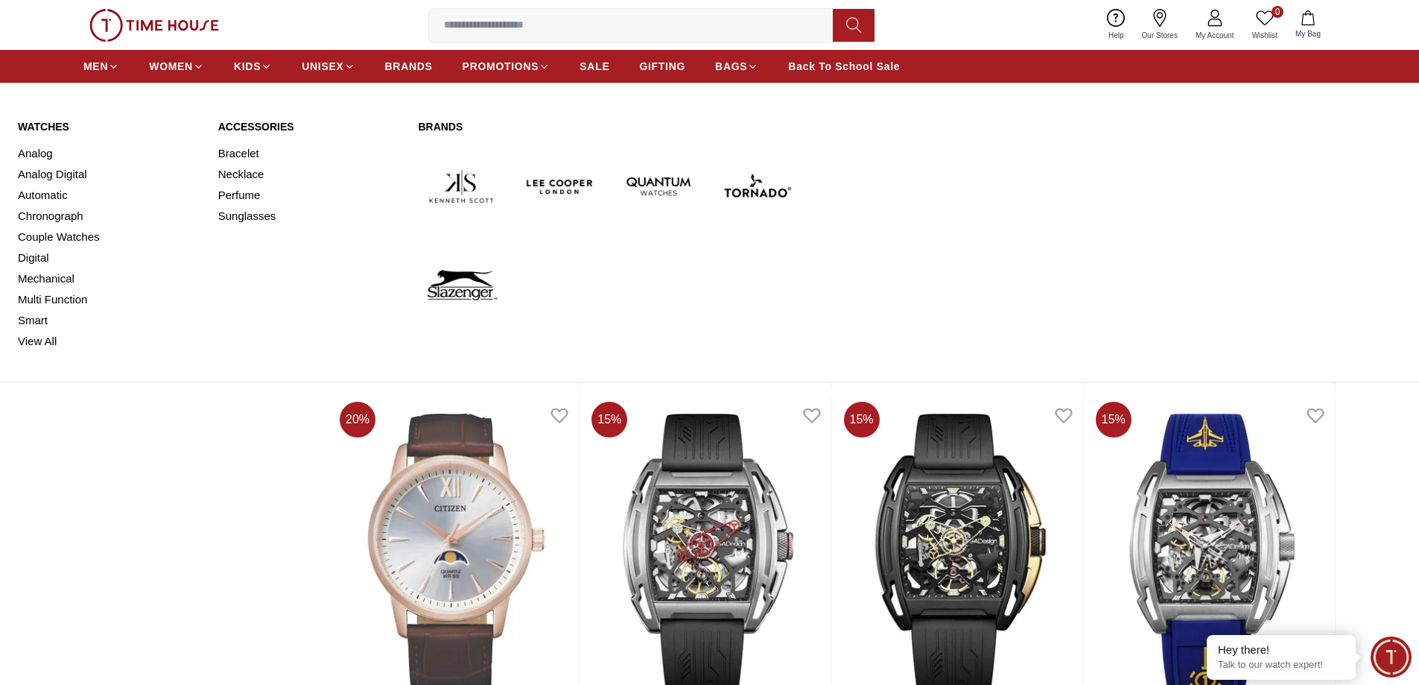 This screenshot has width=1419, height=685. I want to click on a: BAGS, so click(737, 66).